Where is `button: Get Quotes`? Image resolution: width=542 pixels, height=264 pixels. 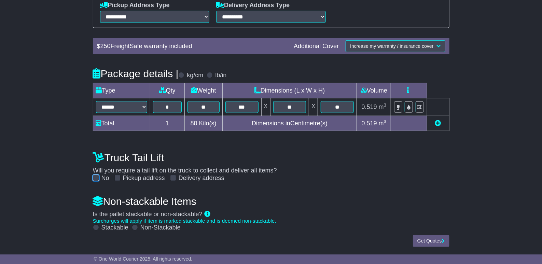 button: Get Quotes is located at coordinates (431, 241).